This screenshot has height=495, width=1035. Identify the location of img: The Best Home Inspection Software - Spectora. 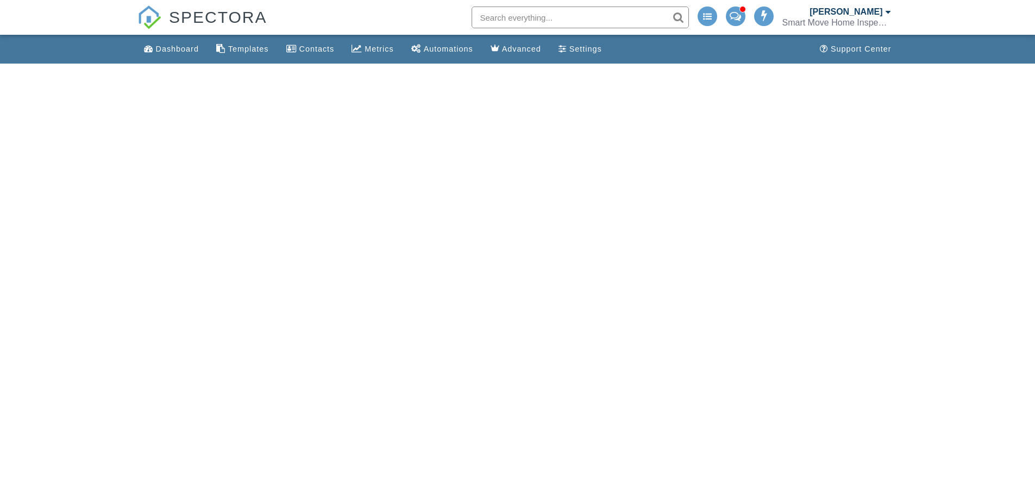
(149, 17).